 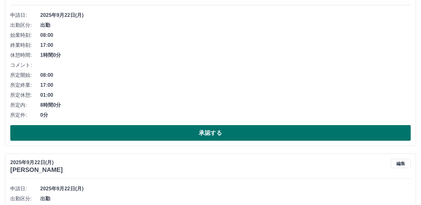 What do you see at coordinates (25, 65) in the screenshot?
I see `span: コメント:` at bounding box center [25, 65].